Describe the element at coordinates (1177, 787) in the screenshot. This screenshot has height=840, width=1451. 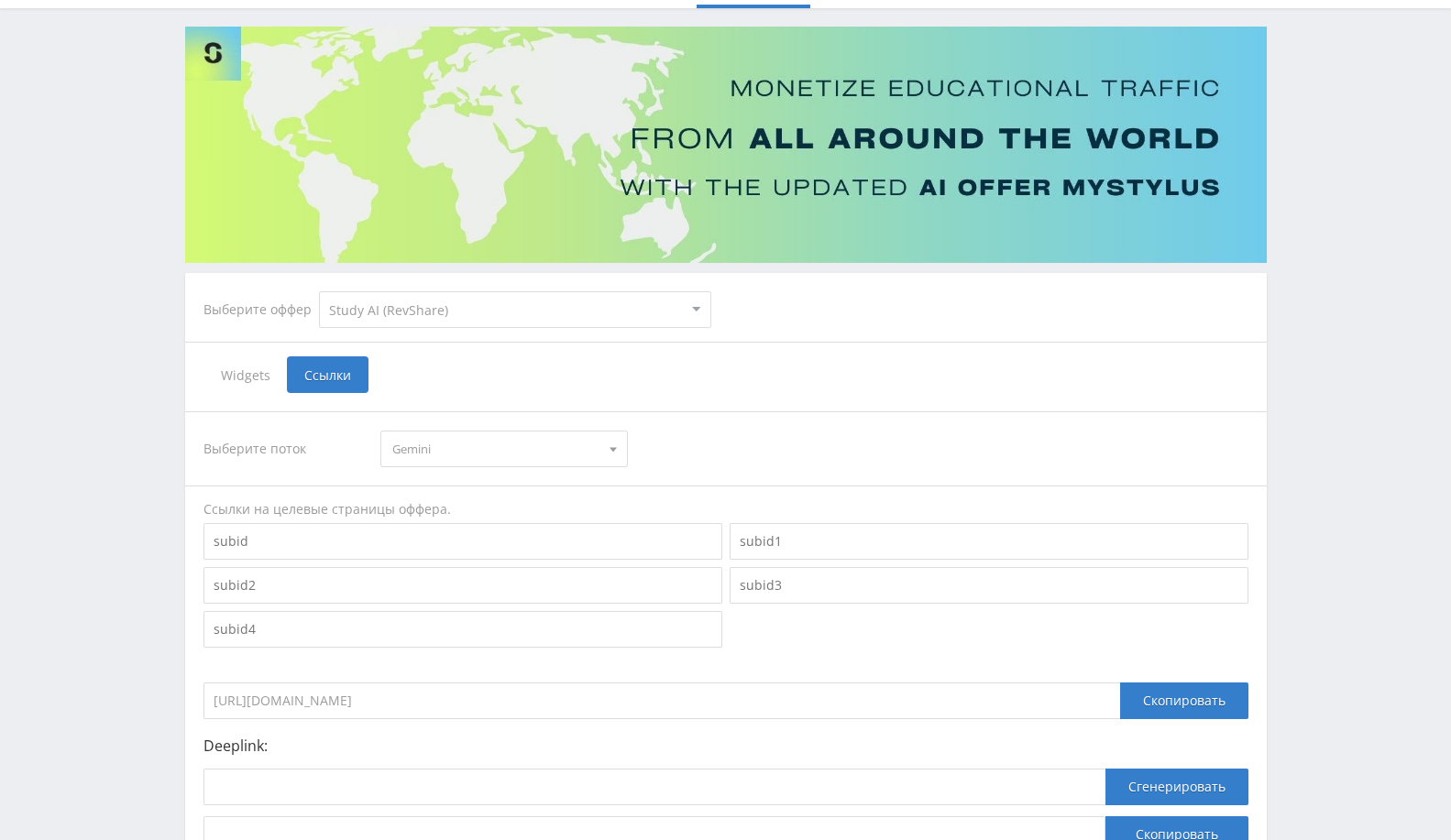
I see `button: Сгенерировать` at that location.